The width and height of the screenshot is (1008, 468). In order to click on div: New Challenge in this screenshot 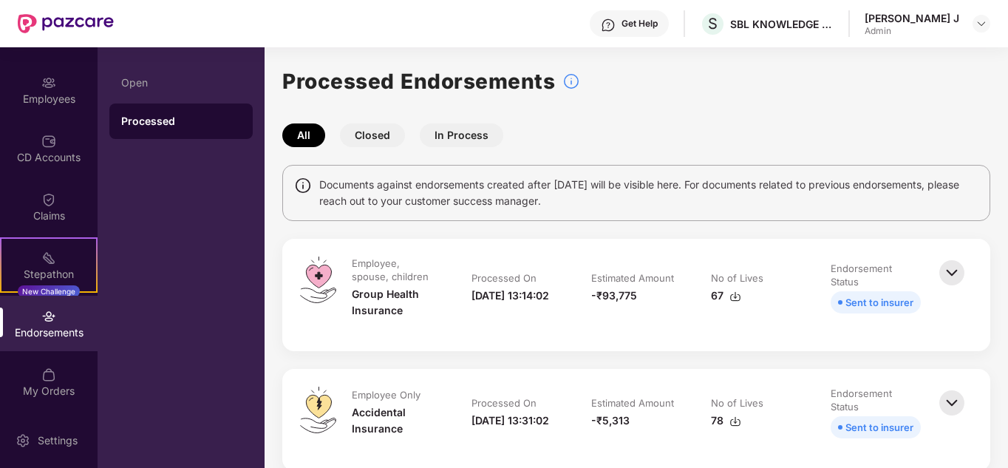, I will do `click(49, 291)`.